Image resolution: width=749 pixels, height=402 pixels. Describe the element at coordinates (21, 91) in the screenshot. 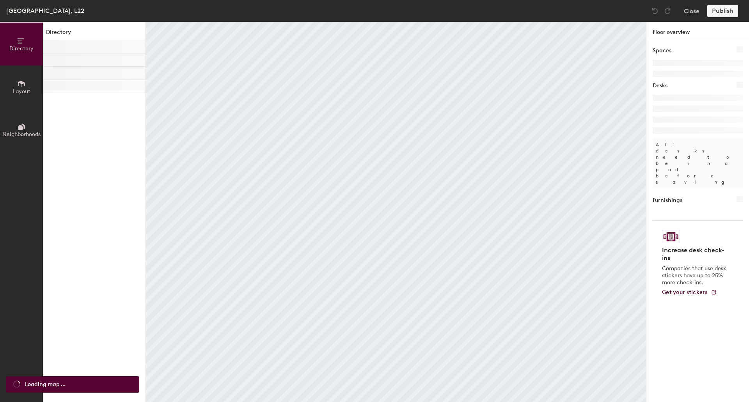

I see `span: Layout` at that location.